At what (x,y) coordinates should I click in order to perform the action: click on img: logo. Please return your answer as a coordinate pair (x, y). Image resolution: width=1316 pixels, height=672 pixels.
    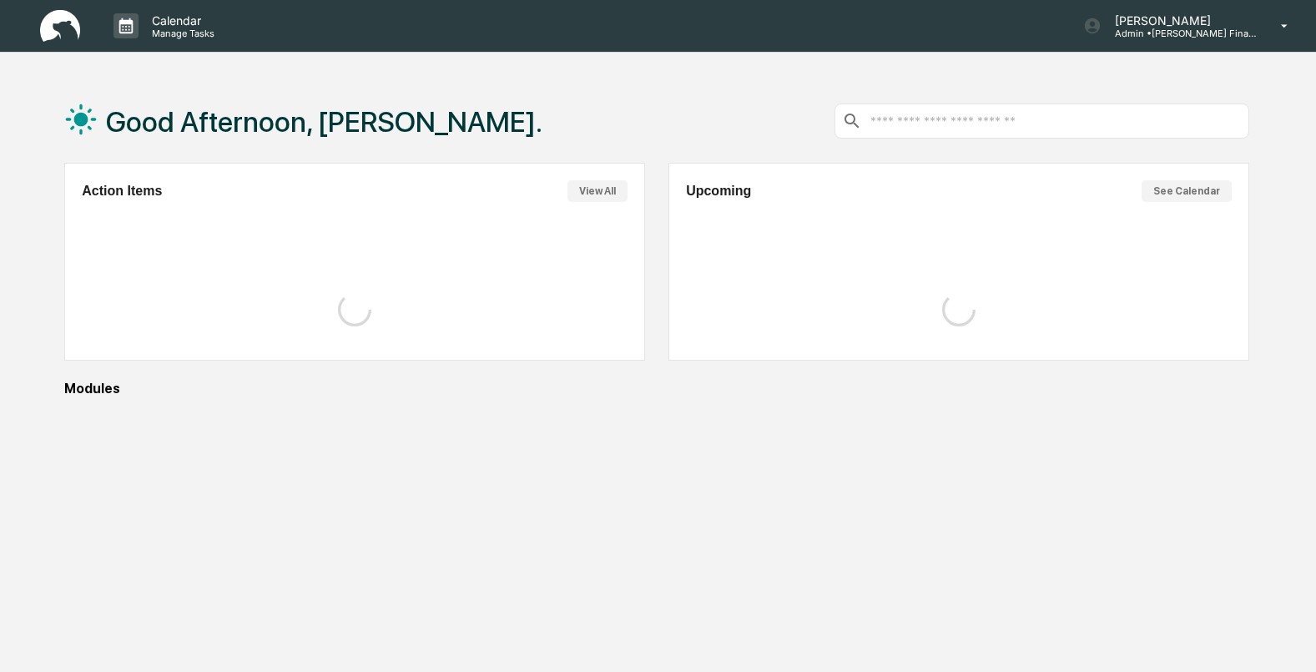
    Looking at the image, I should click on (60, 26).